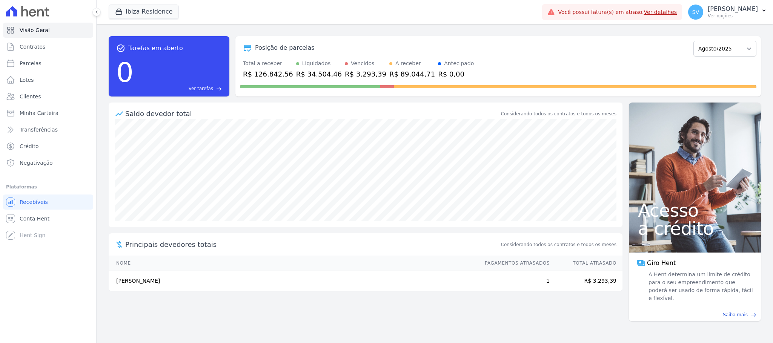 The width and height of the screenshot is (773, 343). Describe the element at coordinates (38, 130) in the screenshot. I see `span: Transferências` at that location.